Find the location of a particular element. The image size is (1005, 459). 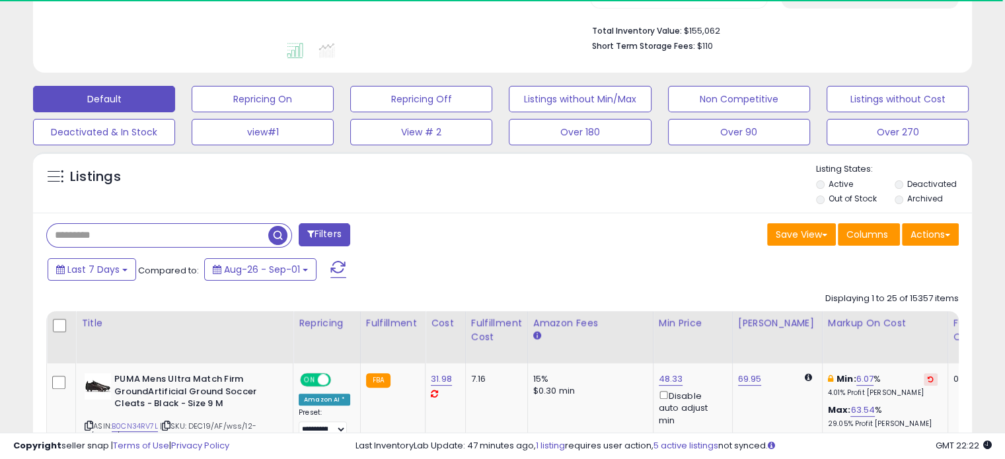

a: Privacy Policy is located at coordinates (200, 445).